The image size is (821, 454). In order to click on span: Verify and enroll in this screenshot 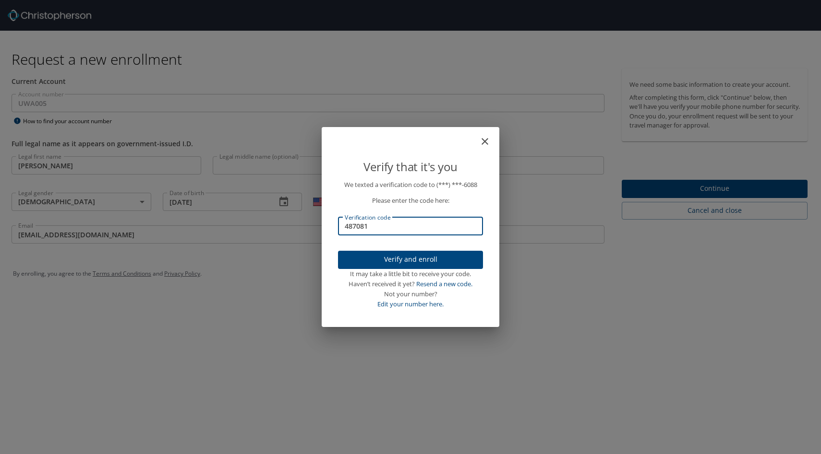, I will do `click(410, 260)`.